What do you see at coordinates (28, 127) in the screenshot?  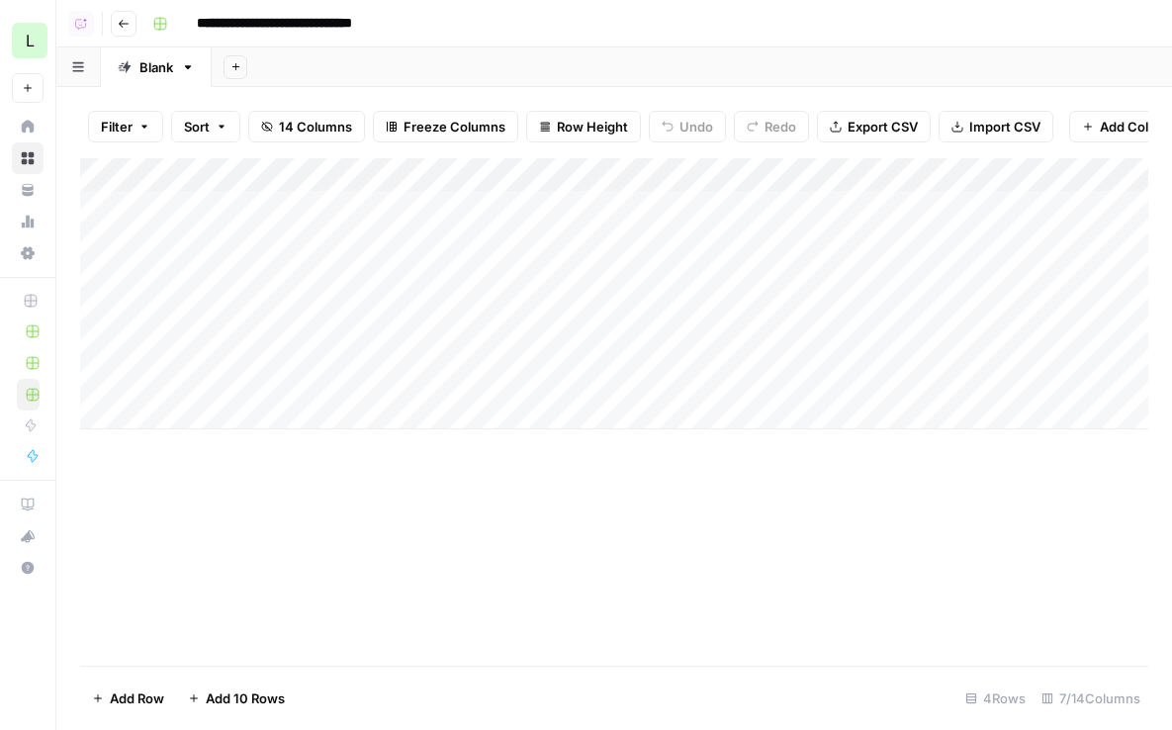 I see `a: Home` at bounding box center [28, 127].